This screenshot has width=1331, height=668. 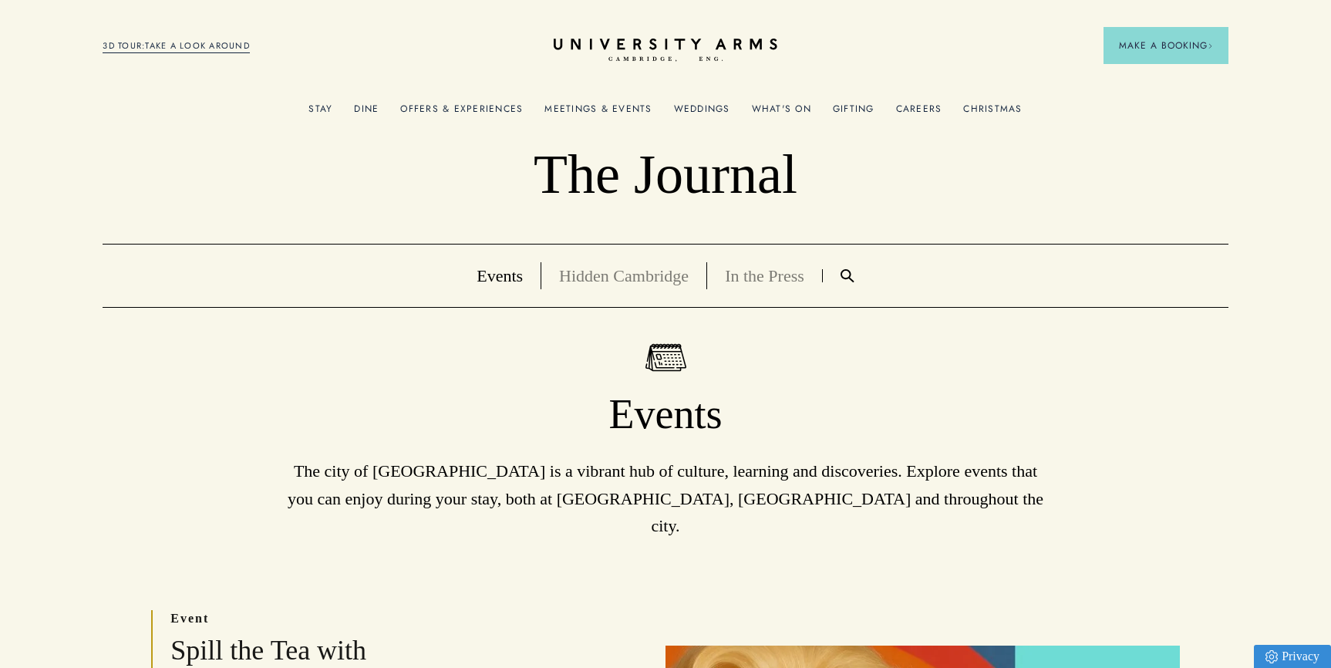 What do you see at coordinates (847, 275) in the screenshot?
I see `a: Search` at bounding box center [847, 275].